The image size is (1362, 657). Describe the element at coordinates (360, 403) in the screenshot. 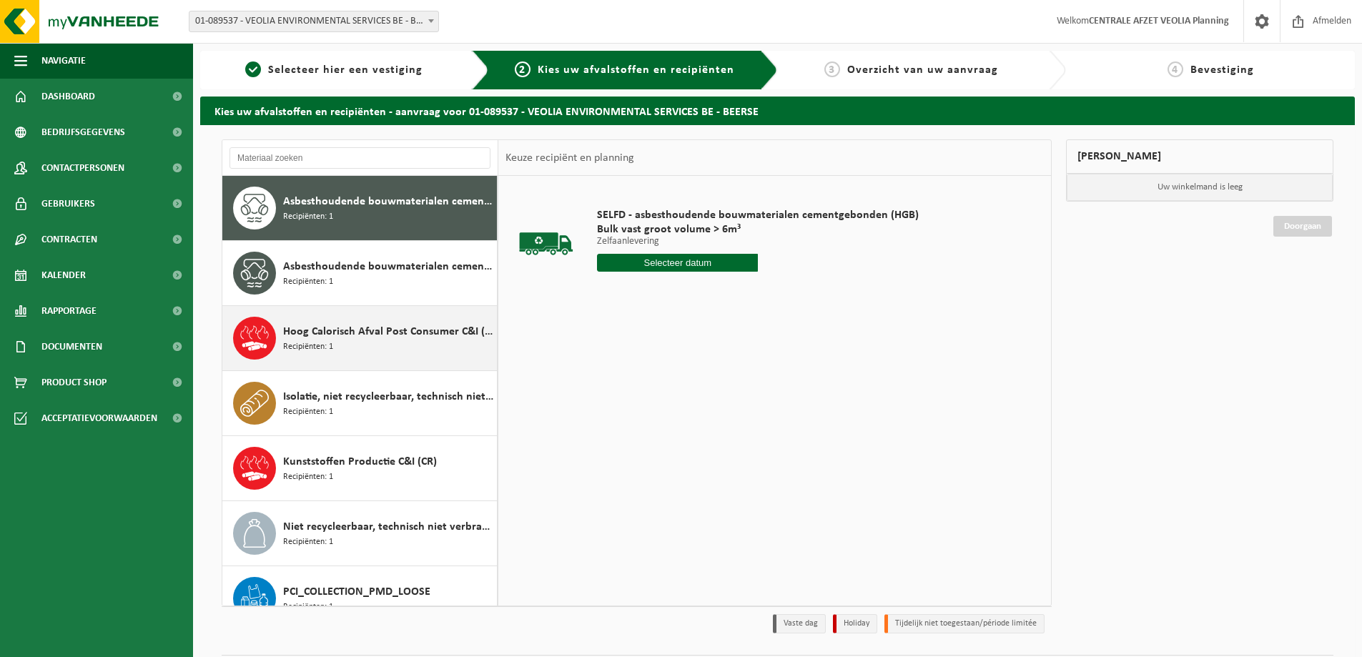

I see `button: Isolatie, niet recycleerbaar, technisch niet verbrandbaar (brandbaar) Recipiënten: 1` at that location.